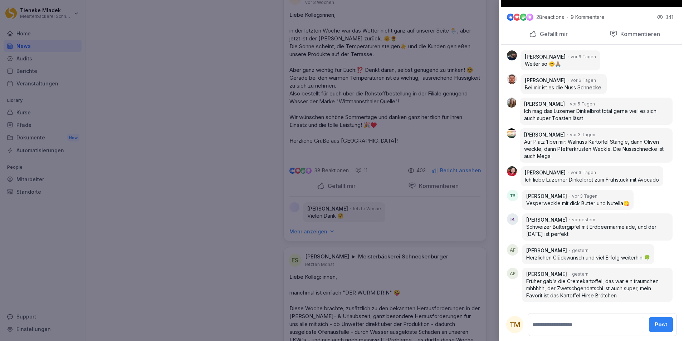 The height and width of the screenshot is (341, 684). I want to click on p: Vesperweckle mit dick Butter und Nutella😋, so click(578, 203).